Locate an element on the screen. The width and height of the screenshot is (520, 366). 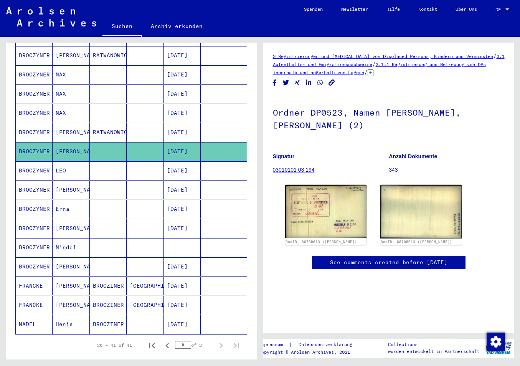
button: Previous page is located at coordinates (167, 345).